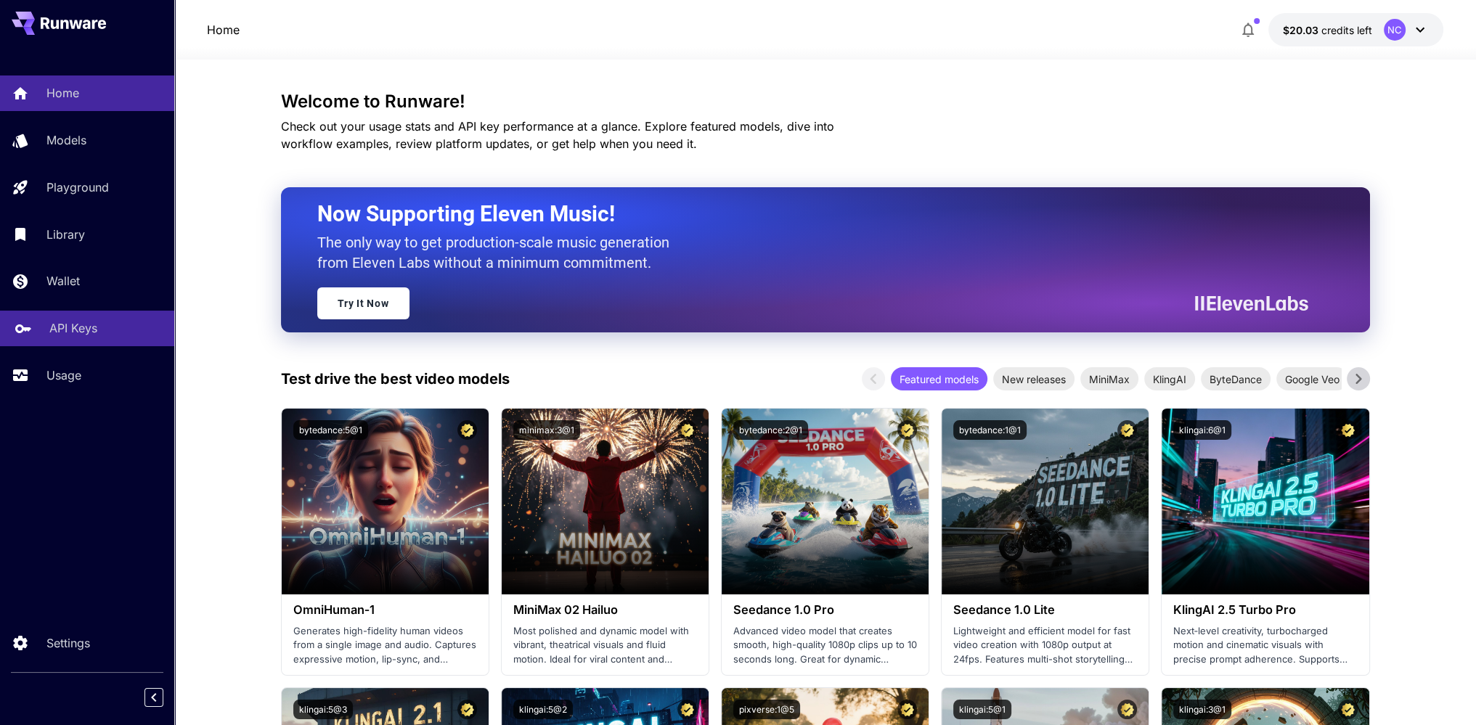 The height and width of the screenshot is (725, 1476). Describe the element at coordinates (982, 709) in the screenshot. I see `button: klingai:5@1` at that location.